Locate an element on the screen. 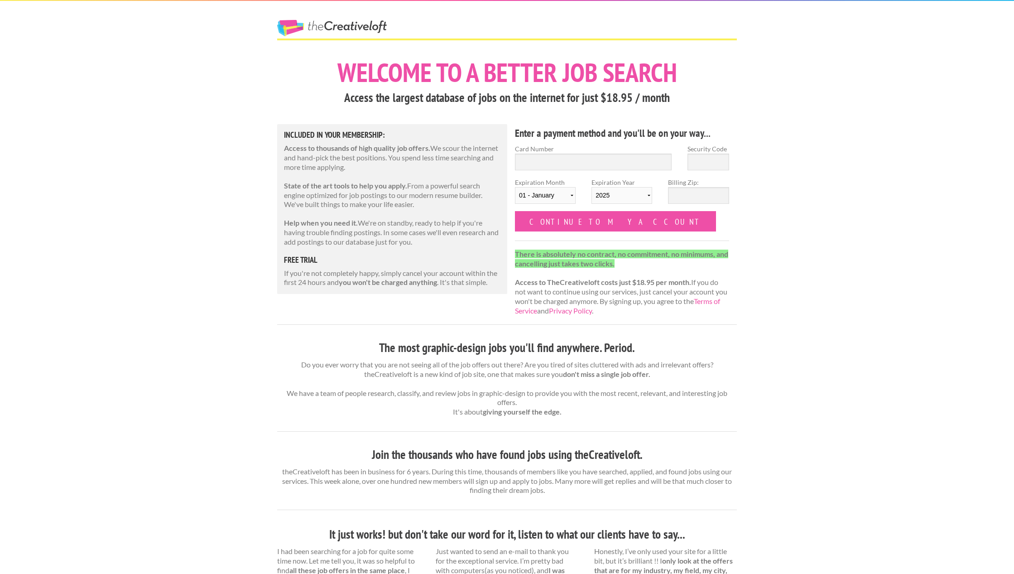 This screenshot has width=1014, height=574. h3: It just works! but don't take our word for it, listen to what our clients have to say... is located at coordinates (507, 534).